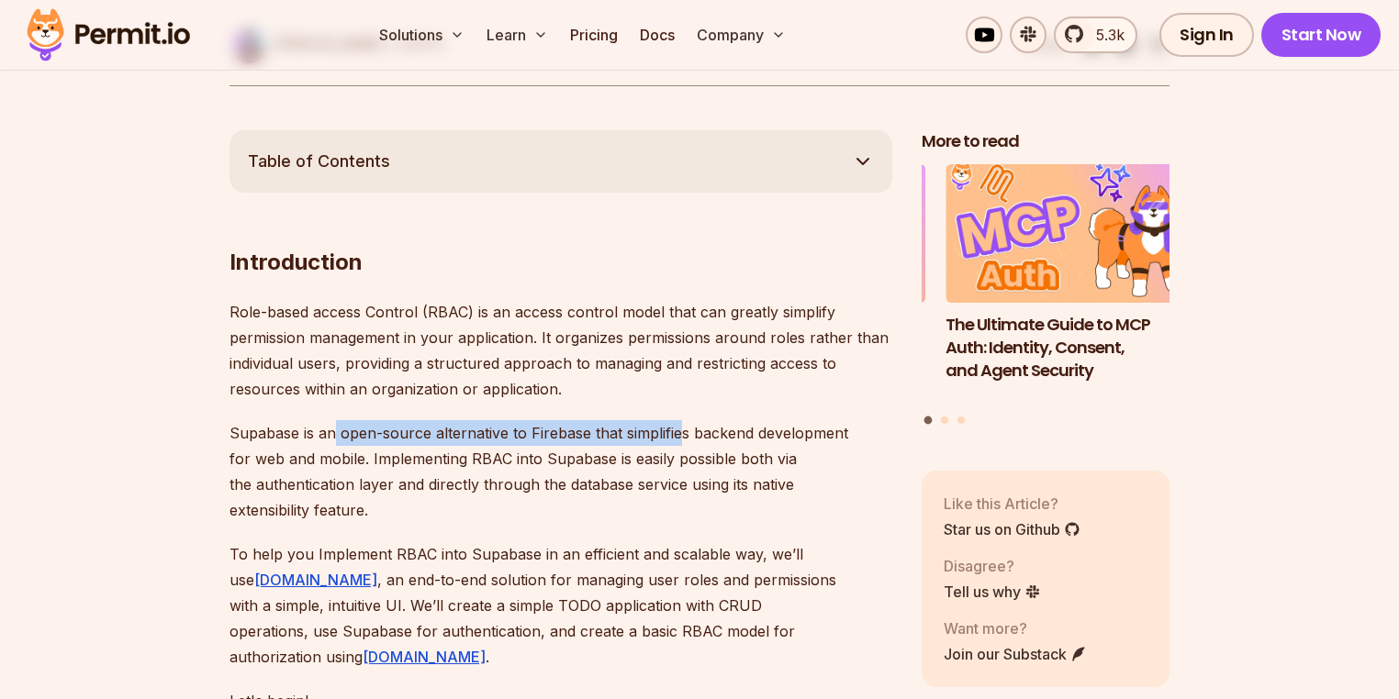  Describe the element at coordinates (1206, 35) in the screenshot. I see `a: Sign In` at that location.